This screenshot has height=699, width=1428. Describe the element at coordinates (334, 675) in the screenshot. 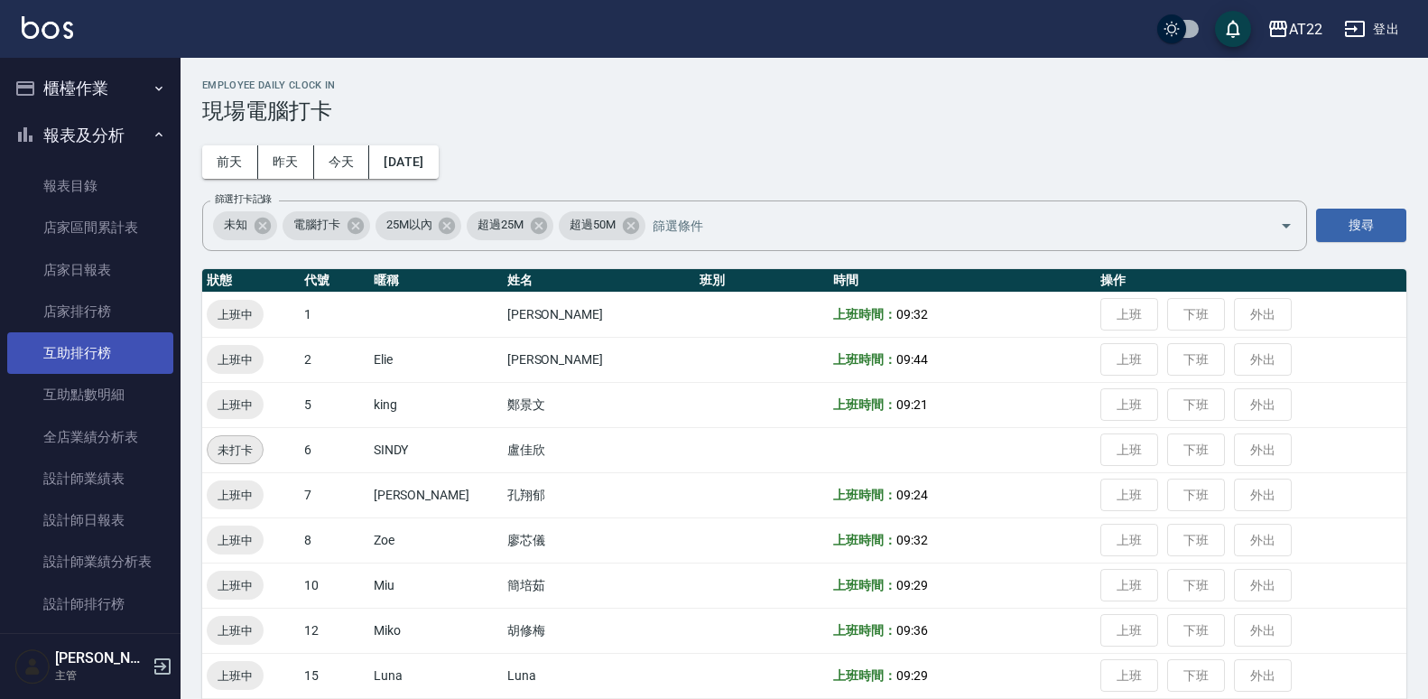

I see `td: 15` at that location.